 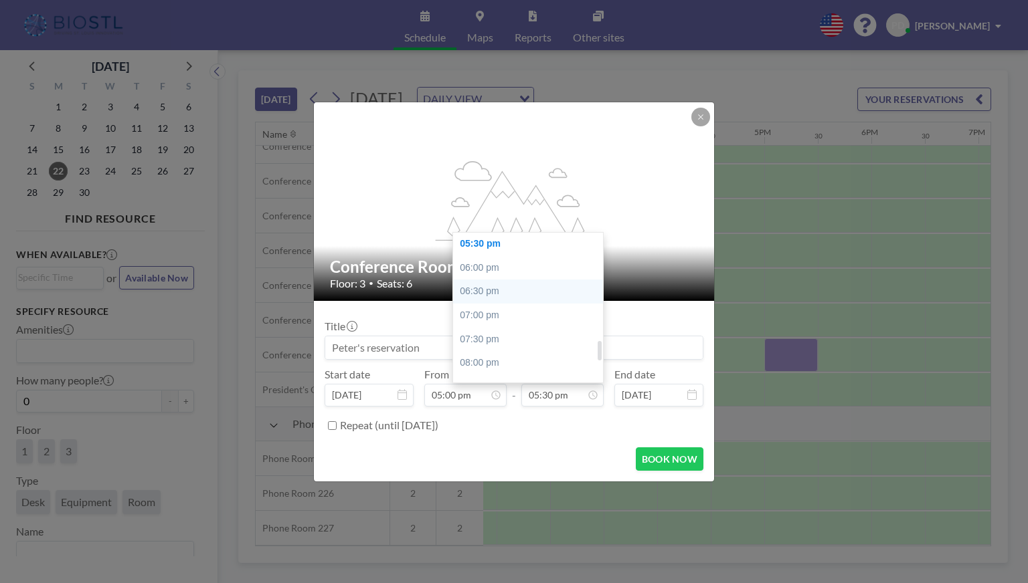 I want to click on div: 05:30 pm, so click(x=531, y=244).